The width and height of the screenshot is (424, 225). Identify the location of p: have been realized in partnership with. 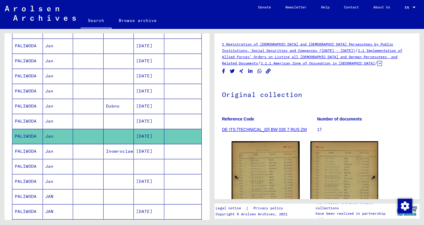
(354, 217).